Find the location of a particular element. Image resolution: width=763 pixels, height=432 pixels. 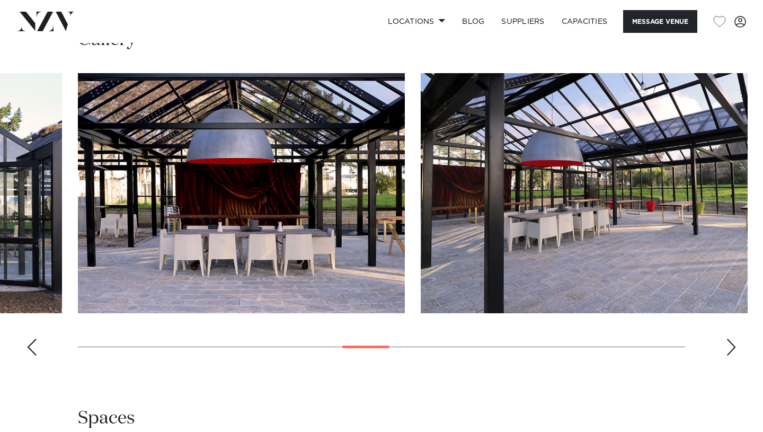

swiper-slide: 12 / 23 is located at coordinates (584, 193).